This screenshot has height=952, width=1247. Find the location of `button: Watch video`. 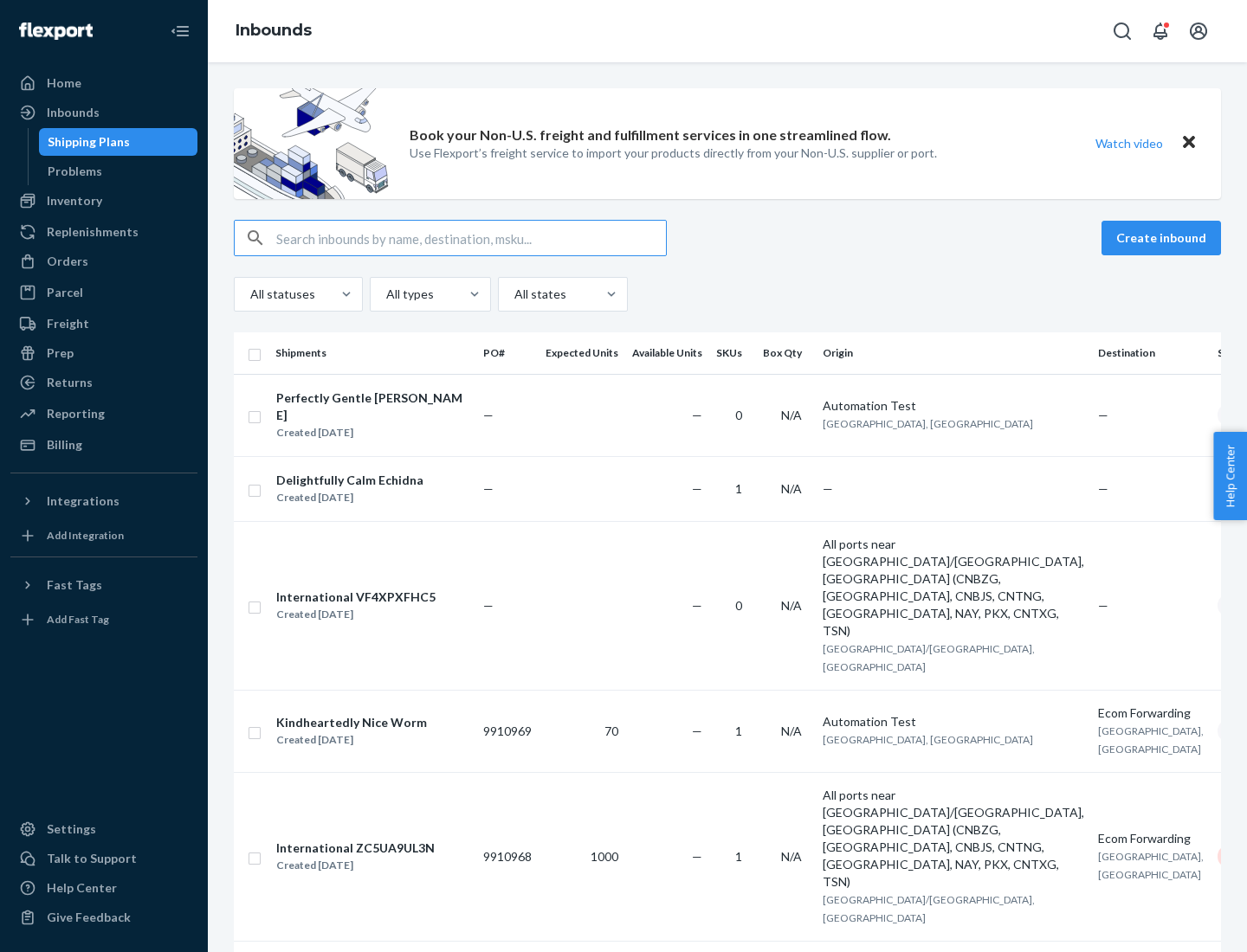

button: Watch video is located at coordinates (1129, 143).